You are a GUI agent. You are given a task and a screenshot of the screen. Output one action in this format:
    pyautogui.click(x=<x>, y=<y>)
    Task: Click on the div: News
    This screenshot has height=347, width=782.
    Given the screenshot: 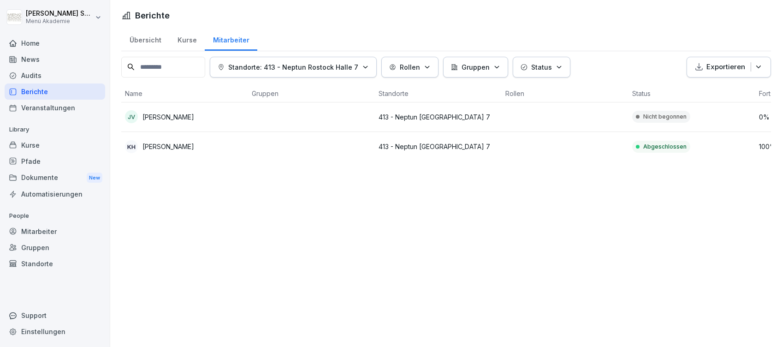 What is the action you would take?
    pyautogui.click(x=55, y=59)
    